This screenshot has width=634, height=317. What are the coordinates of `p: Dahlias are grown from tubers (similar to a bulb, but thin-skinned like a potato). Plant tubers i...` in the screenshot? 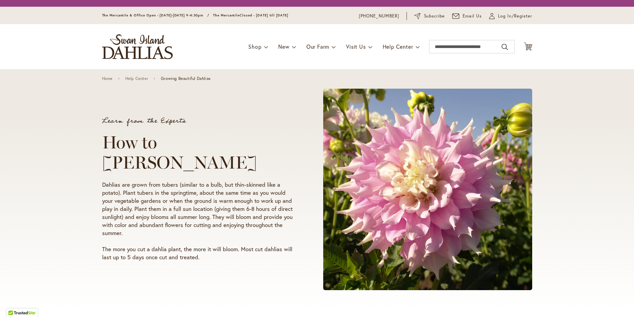 It's located at (200, 209).